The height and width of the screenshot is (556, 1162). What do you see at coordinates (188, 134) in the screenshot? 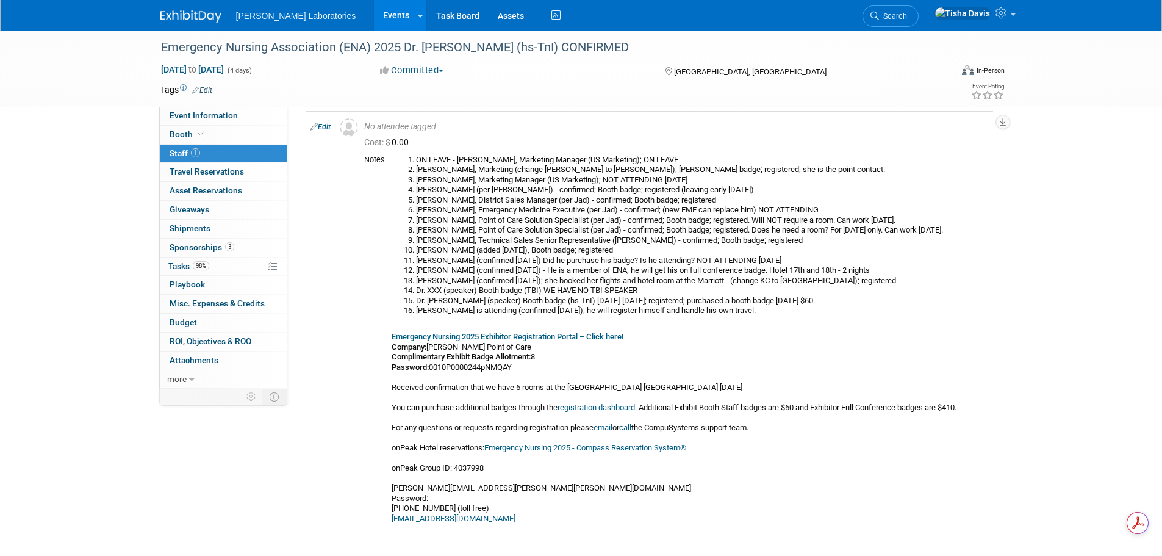
I see `span: Booth` at bounding box center [188, 134].